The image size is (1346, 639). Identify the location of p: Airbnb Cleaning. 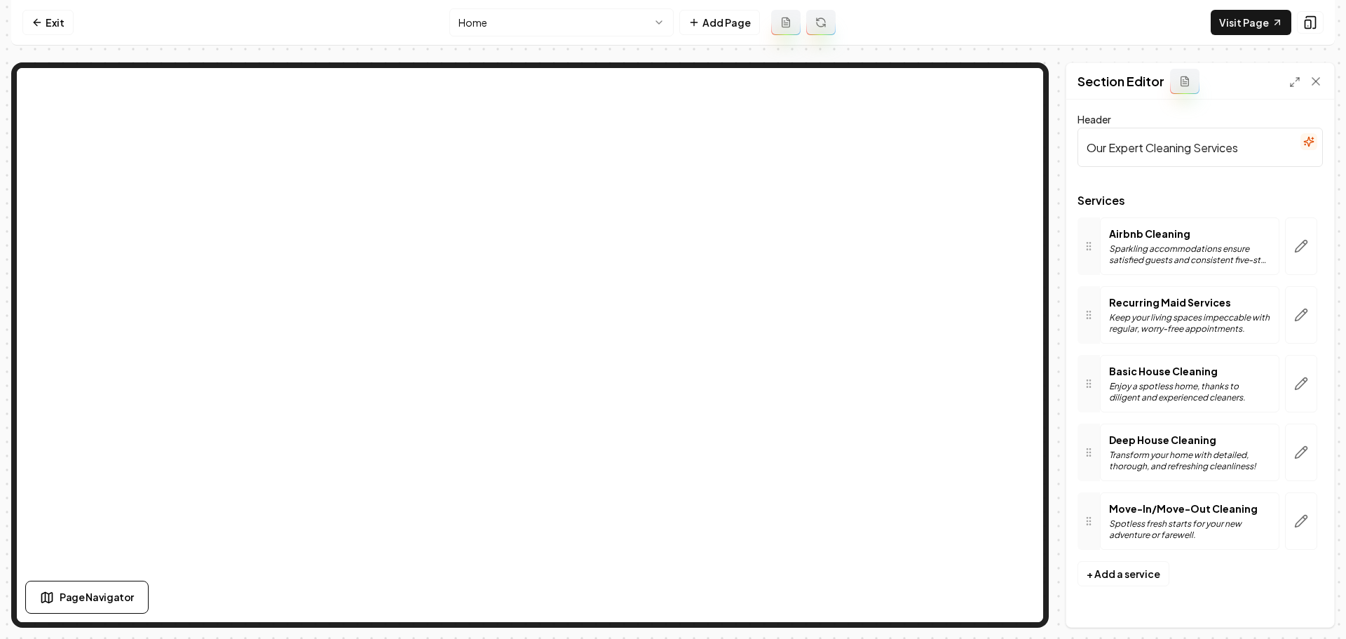
(1190, 233).